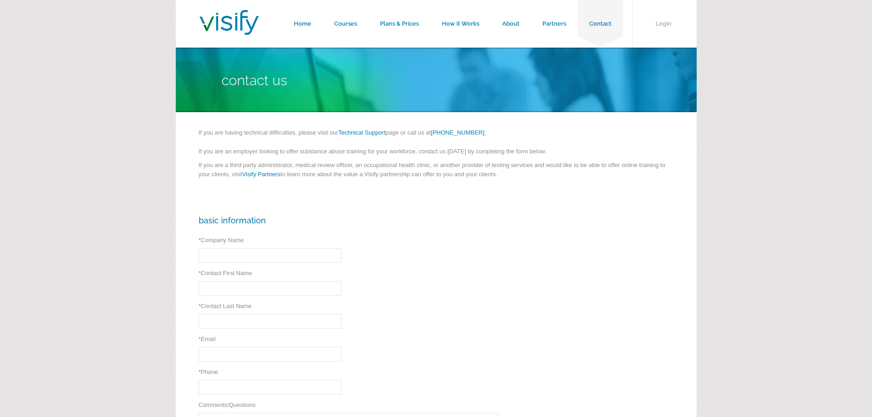  What do you see at coordinates (261, 174) in the screenshot?
I see `a: Visify Partners` at bounding box center [261, 174].